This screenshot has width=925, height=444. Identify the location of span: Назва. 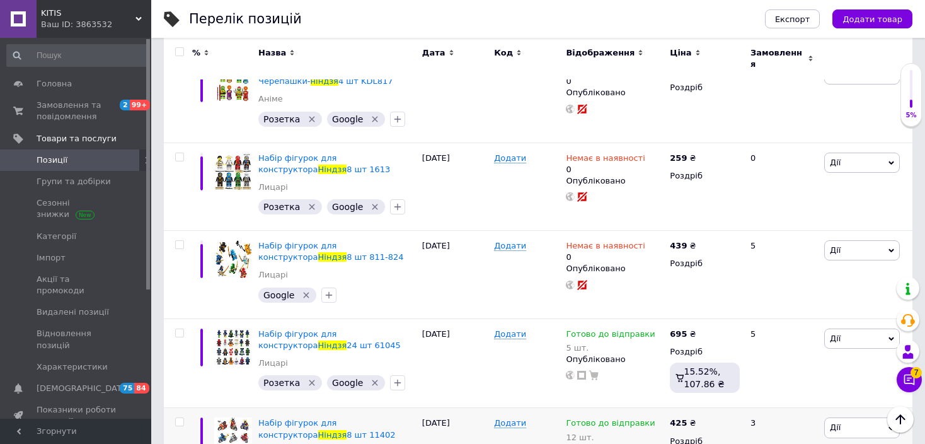
(272, 53).